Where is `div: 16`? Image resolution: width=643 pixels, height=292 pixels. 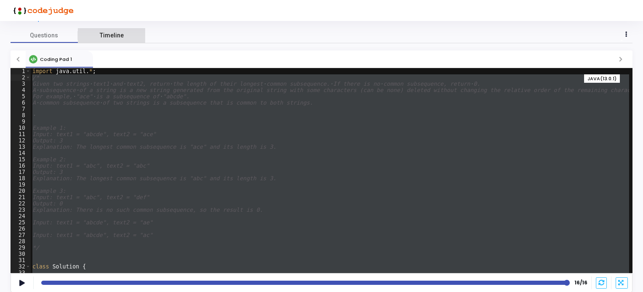 div: 16 is located at coordinates (21, 166).